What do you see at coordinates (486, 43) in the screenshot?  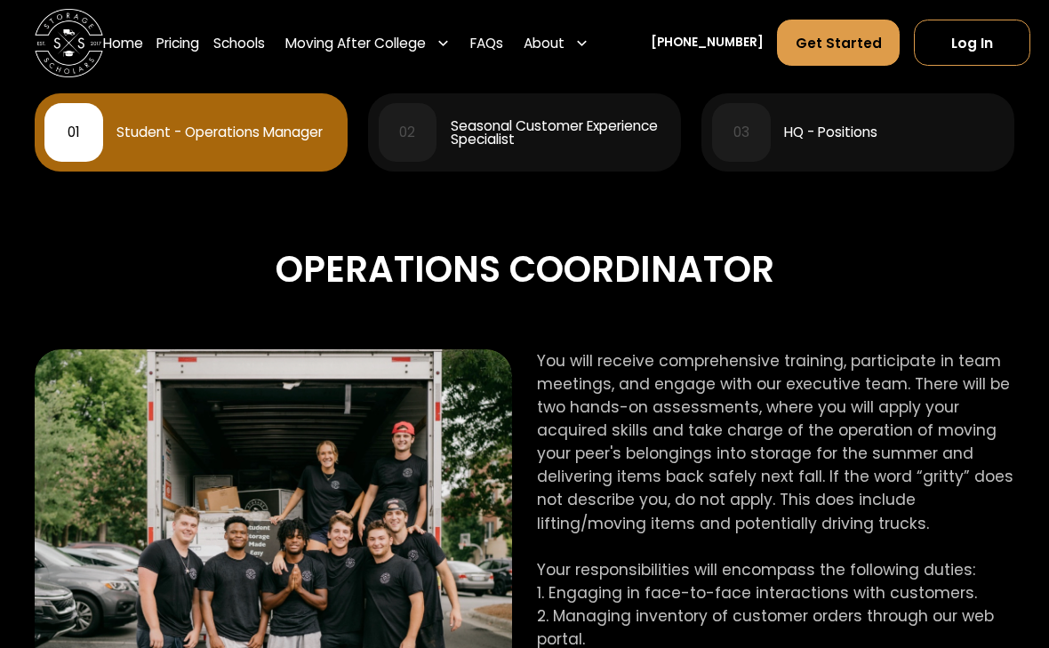 I see `a: FAQs` at bounding box center [486, 43].